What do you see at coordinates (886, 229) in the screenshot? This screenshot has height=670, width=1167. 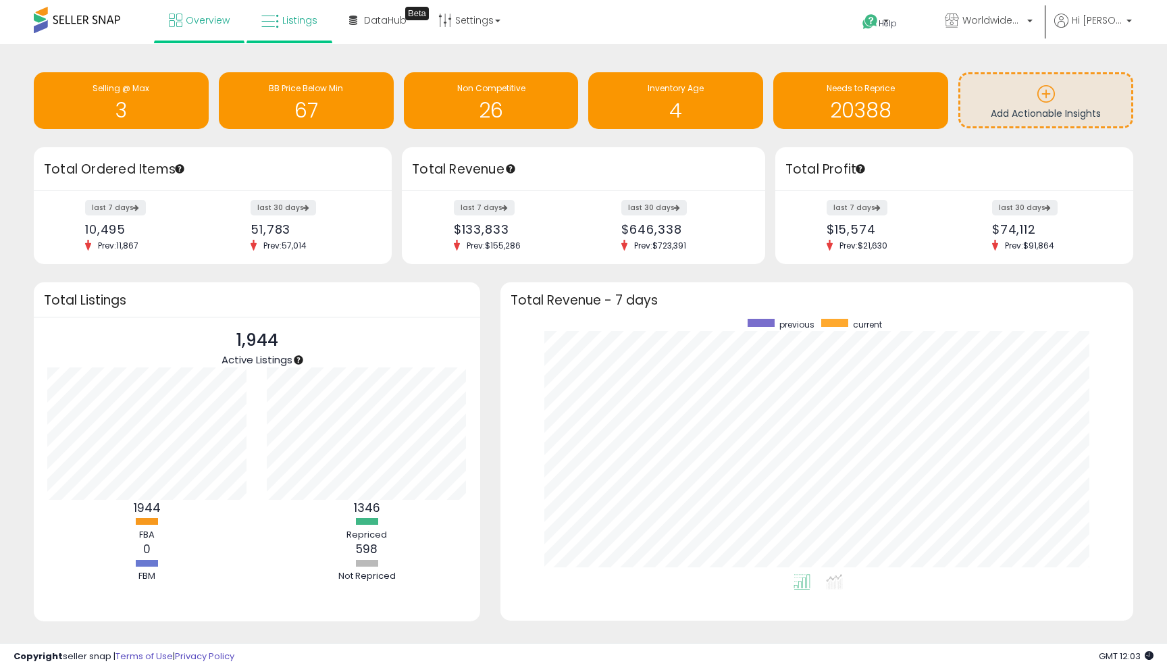 I see `div: $15,574` at bounding box center [886, 229].